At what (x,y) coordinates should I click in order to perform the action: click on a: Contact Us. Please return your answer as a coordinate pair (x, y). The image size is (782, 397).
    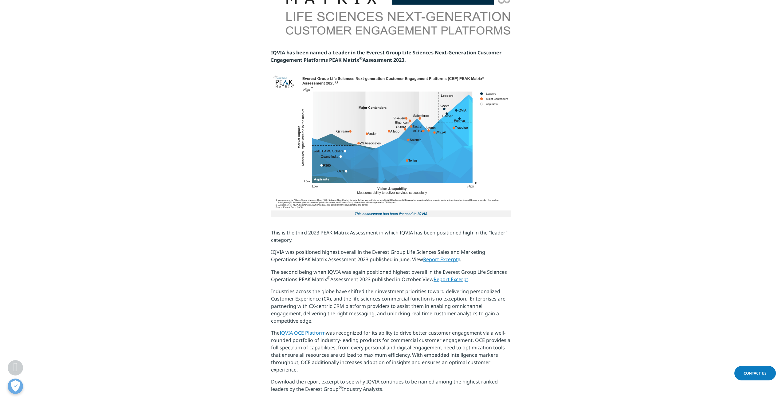
    Looking at the image, I should click on (755, 373).